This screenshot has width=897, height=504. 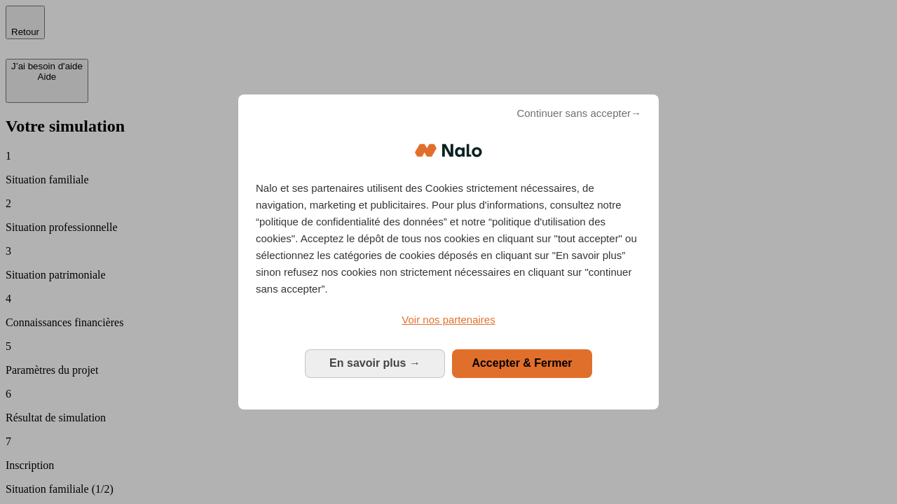 What do you see at coordinates (522, 364) in the screenshot?
I see `button: Accepter & Fermer: Accepter notre traitement des données et fermer` at bounding box center [522, 364].